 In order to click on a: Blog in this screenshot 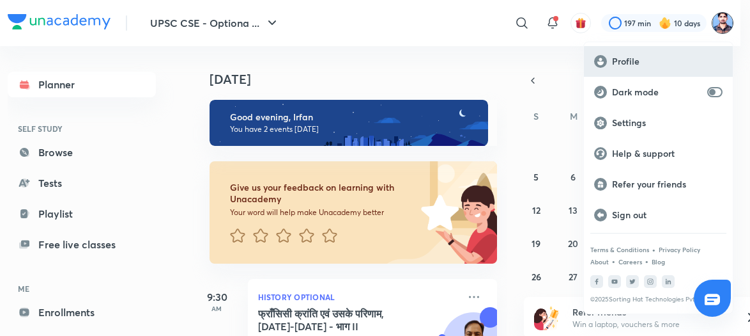, I will do `click(658, 261)`.